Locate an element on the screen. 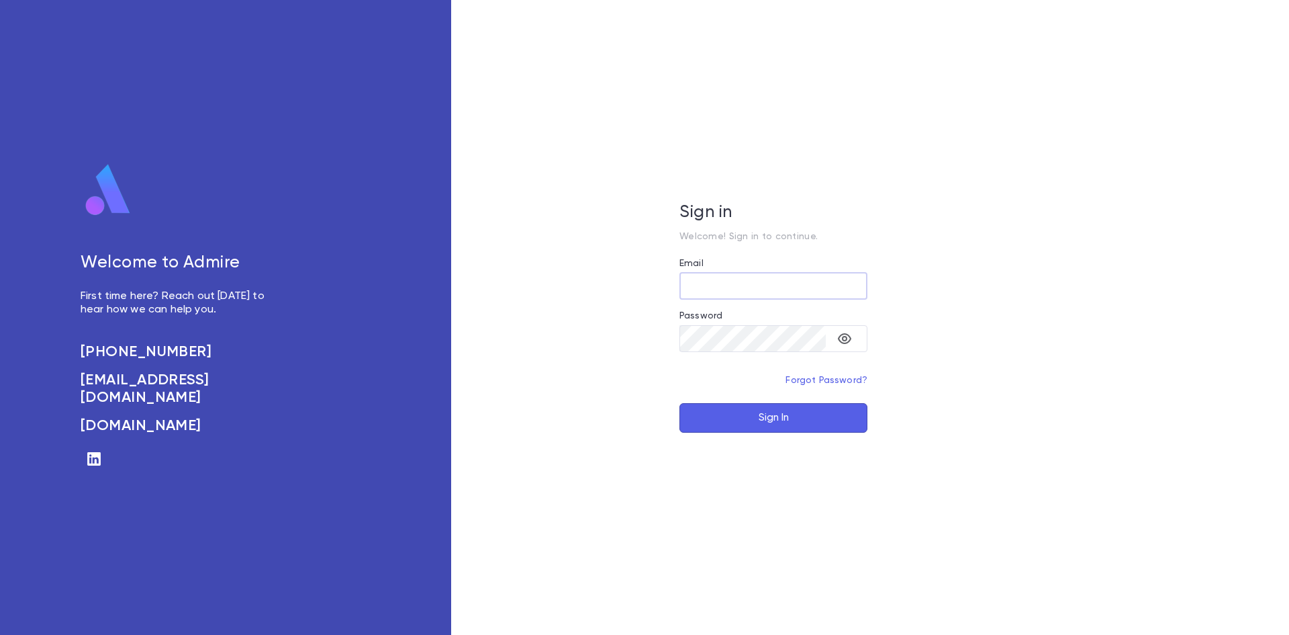 Image resolution: width=1289 pixels, height=635 pixels. label: Password is located at coordinates (701, 316).